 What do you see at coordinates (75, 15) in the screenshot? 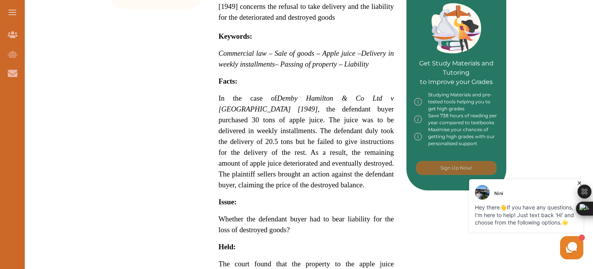
I see `img: Nini` at bounding box center [75, 15].